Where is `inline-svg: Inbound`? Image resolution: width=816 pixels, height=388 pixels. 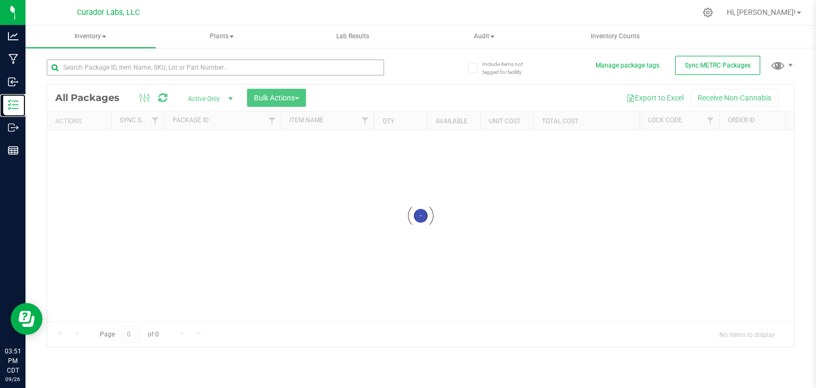
inline-svg: Inbound is located at coordinates (13, 82).